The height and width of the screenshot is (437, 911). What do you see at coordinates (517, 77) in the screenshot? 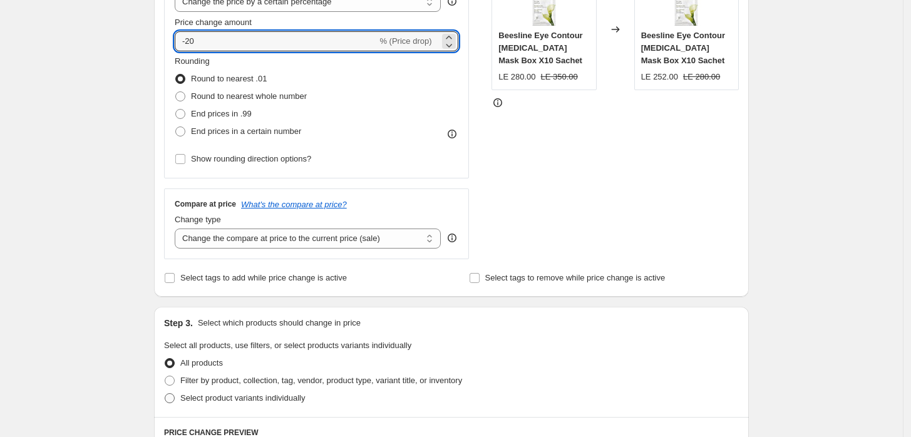
I see `div: LE 280.00` at bounding box center [517, 77].